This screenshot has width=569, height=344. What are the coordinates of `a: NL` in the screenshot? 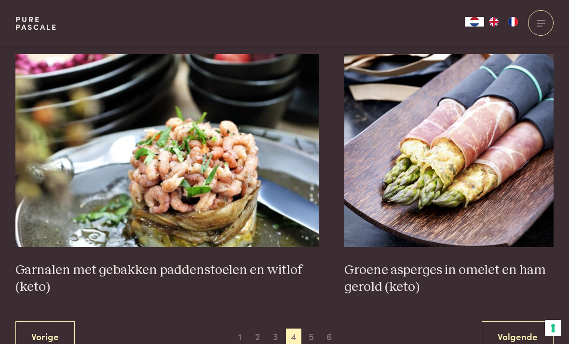 It's located at (475, 22).